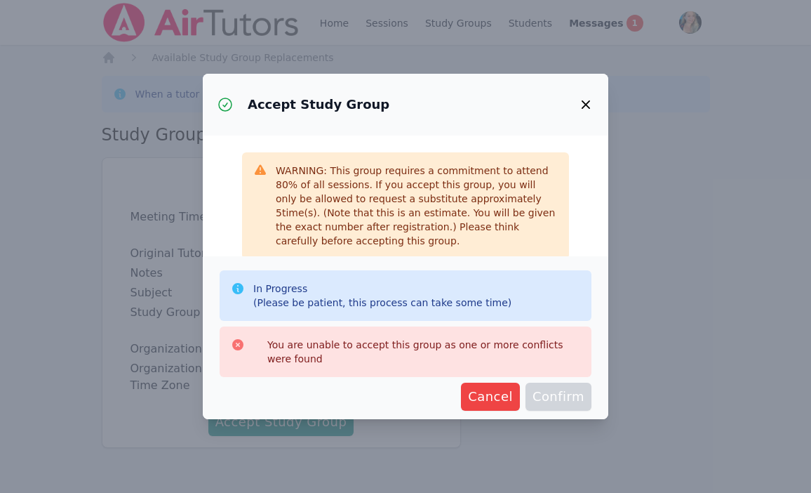  I want to click on button: Cancel, so click(491, 397).